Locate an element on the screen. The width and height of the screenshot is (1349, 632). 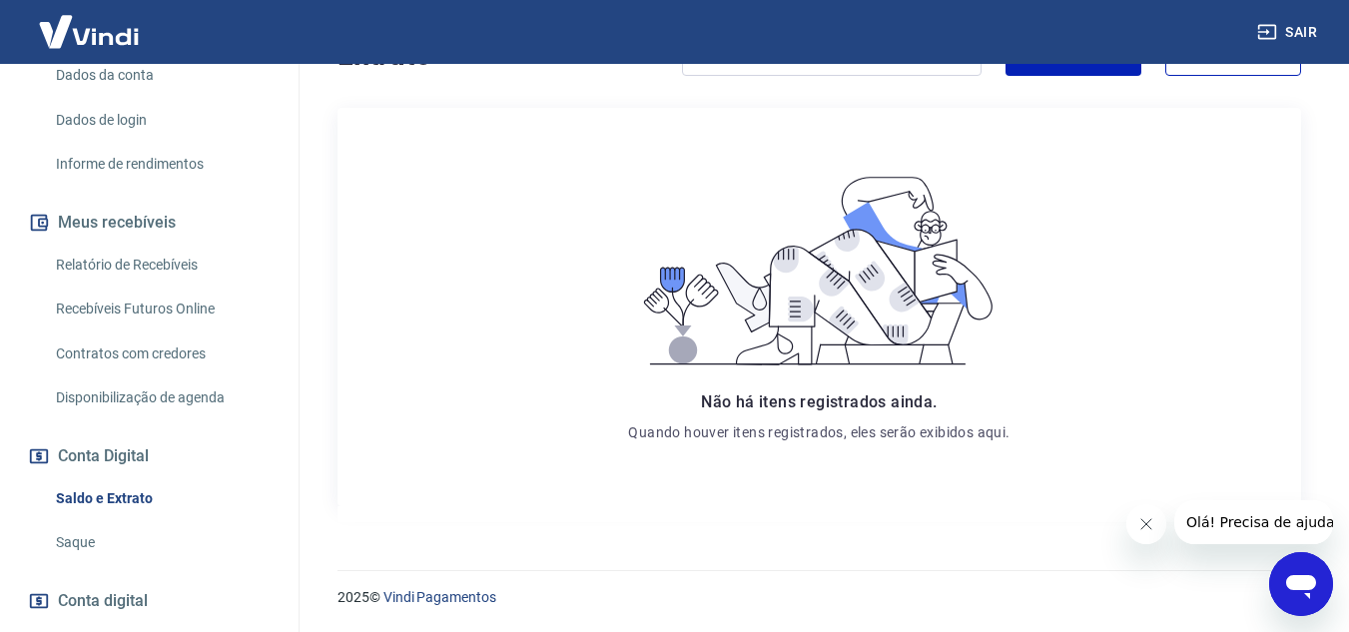
a: Conta digital is located at coordinates (149, 601).